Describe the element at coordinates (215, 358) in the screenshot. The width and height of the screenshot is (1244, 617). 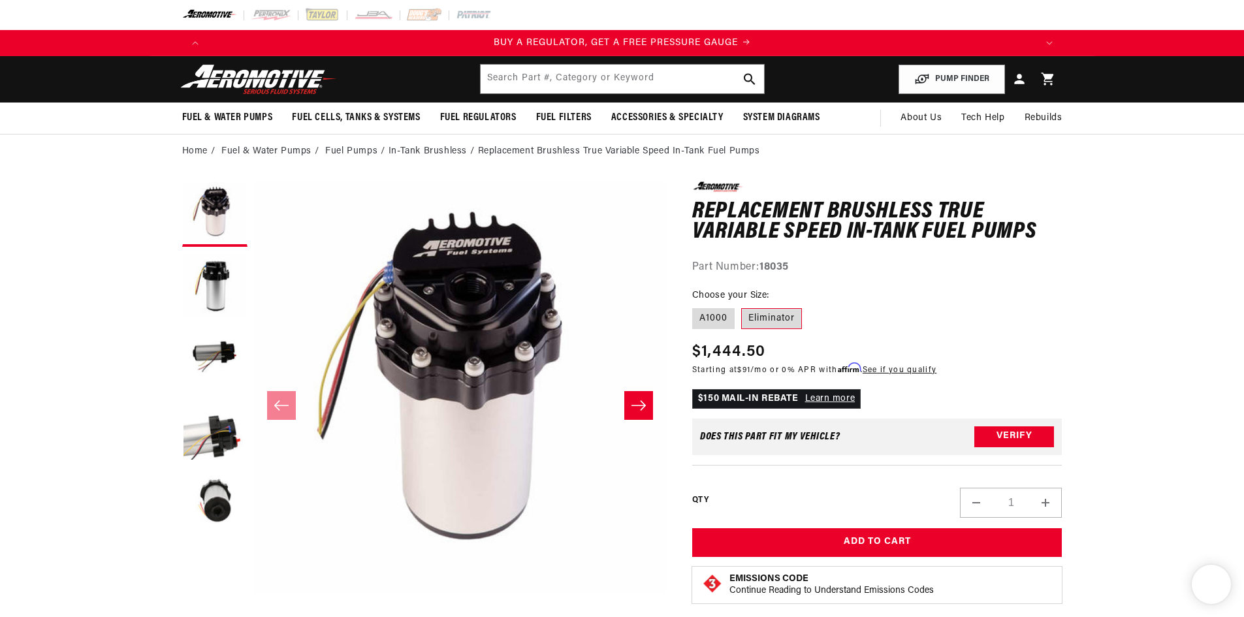
I see `button: Load image 3 in gallery view` at that location.